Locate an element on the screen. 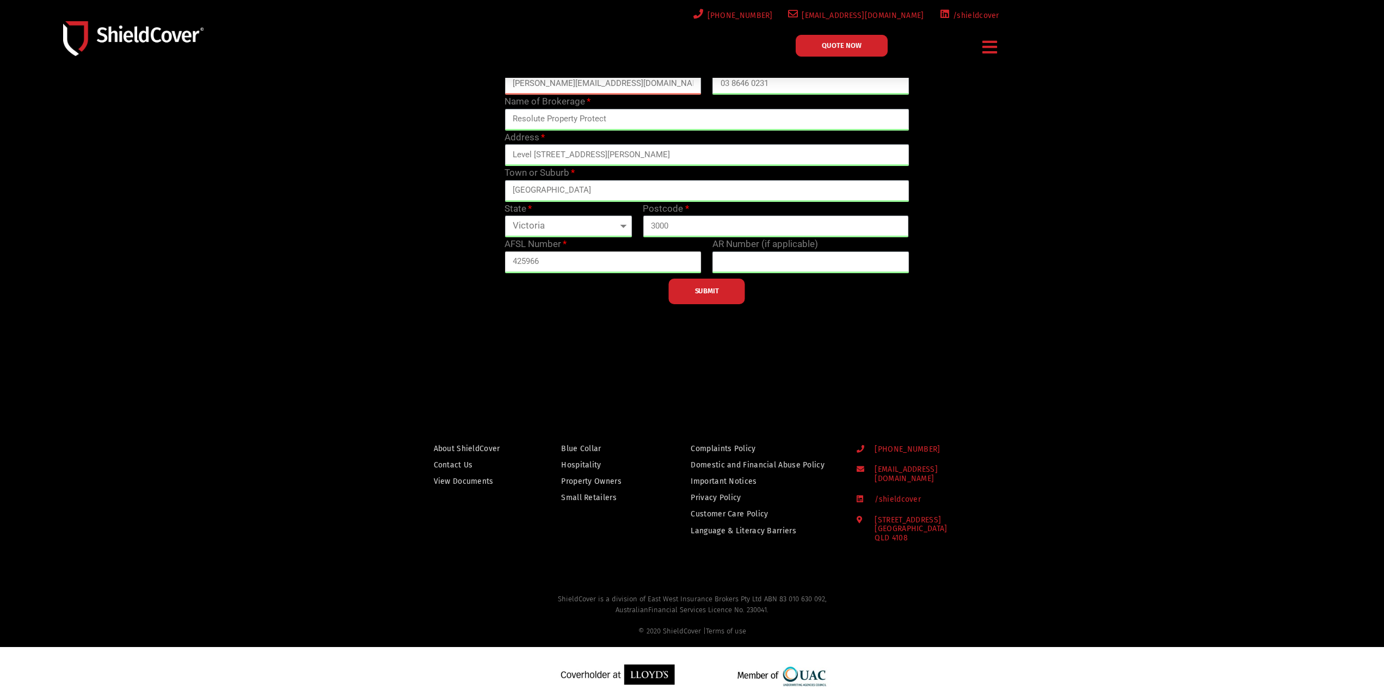 The image size is (1384, 696). div: Menu Toggle is located at coordinates (990, 47).